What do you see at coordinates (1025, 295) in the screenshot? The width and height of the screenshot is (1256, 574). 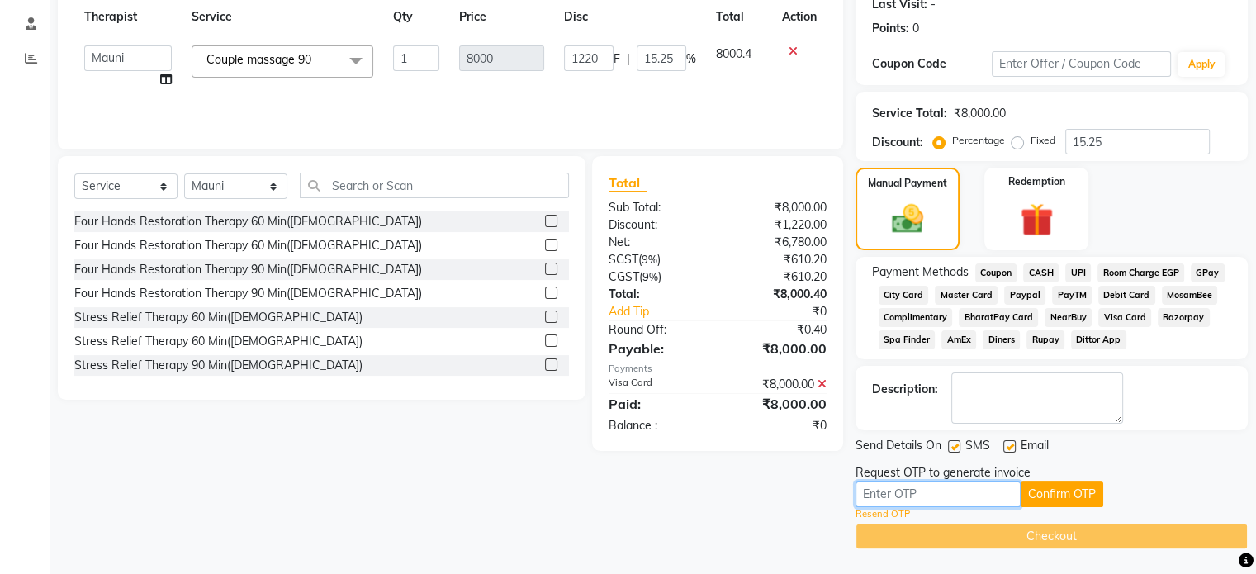 I see `span: Paypal` at bounding box center [1025, 295].